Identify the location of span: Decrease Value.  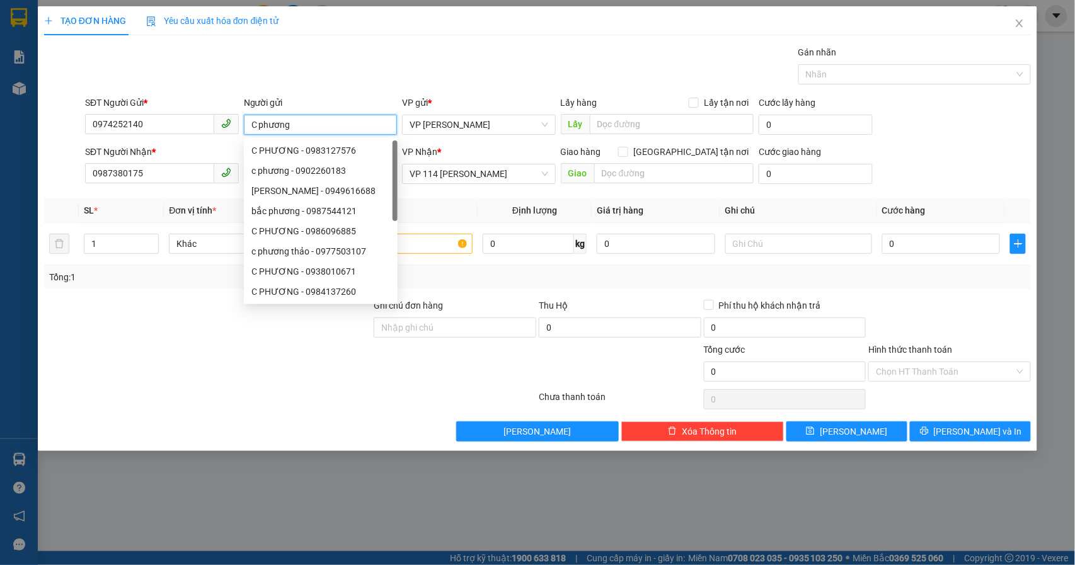
(151, 248).